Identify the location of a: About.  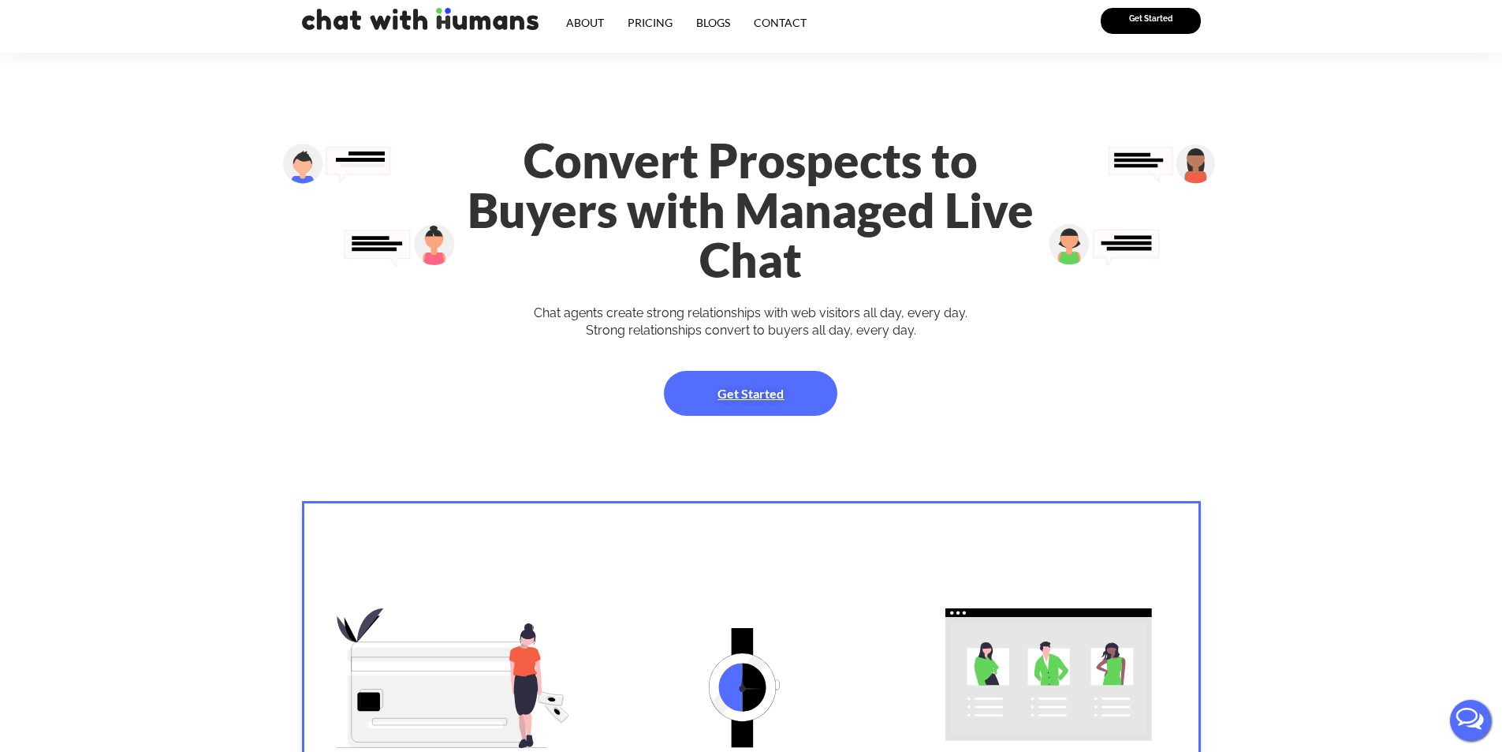
(585, 22).